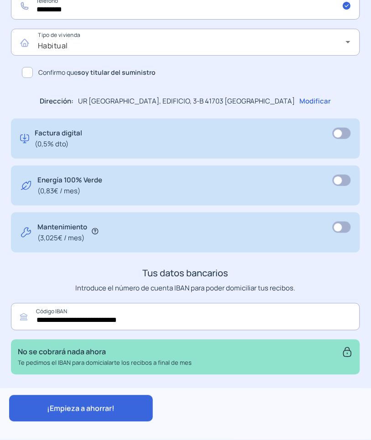  Describe the element at coordinates (347, 352) in the screenshot. I see `img: secure.svg` at that location.